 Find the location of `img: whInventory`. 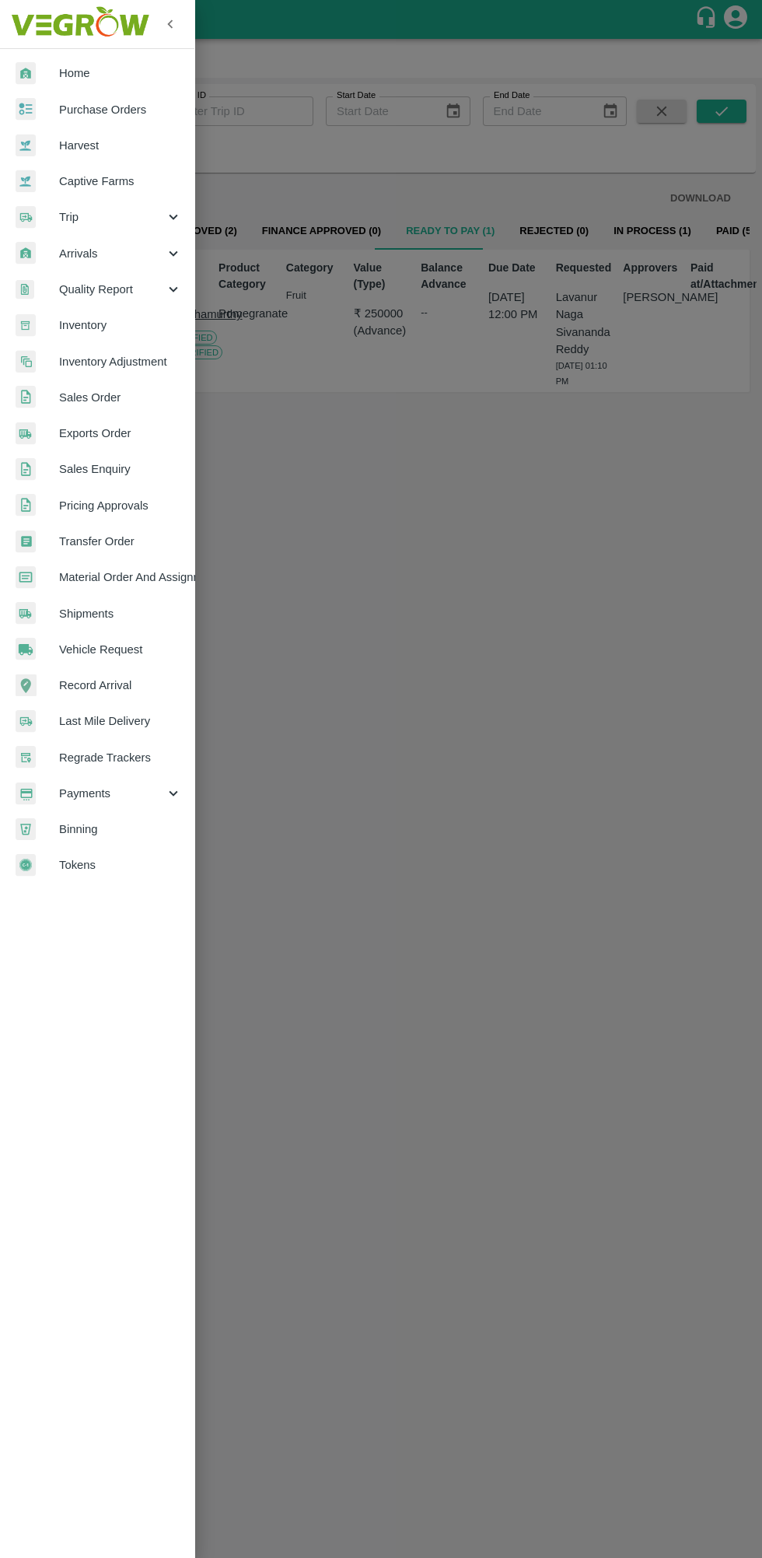

img: whInventory is located at coordinates (26, 325).